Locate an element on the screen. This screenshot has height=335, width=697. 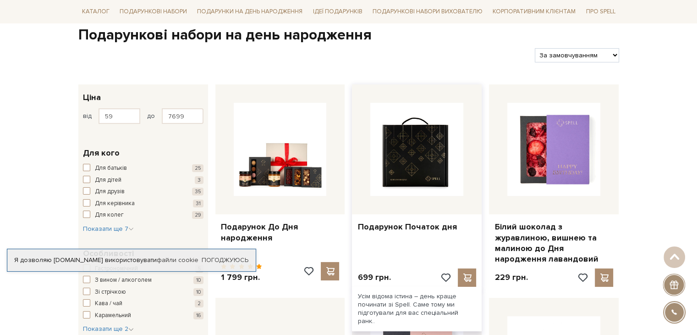
a: Подарунки на День народження is located at coordinates (250, 11).